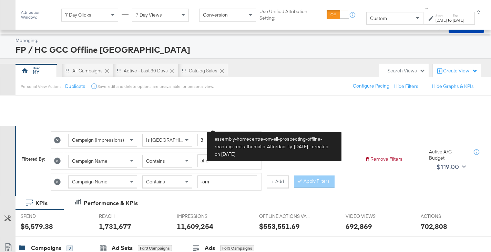  What do you see at coordinates (87, 71) in the screenshot?
I see `div: All Campaigns` at bounding box center [87, 71].